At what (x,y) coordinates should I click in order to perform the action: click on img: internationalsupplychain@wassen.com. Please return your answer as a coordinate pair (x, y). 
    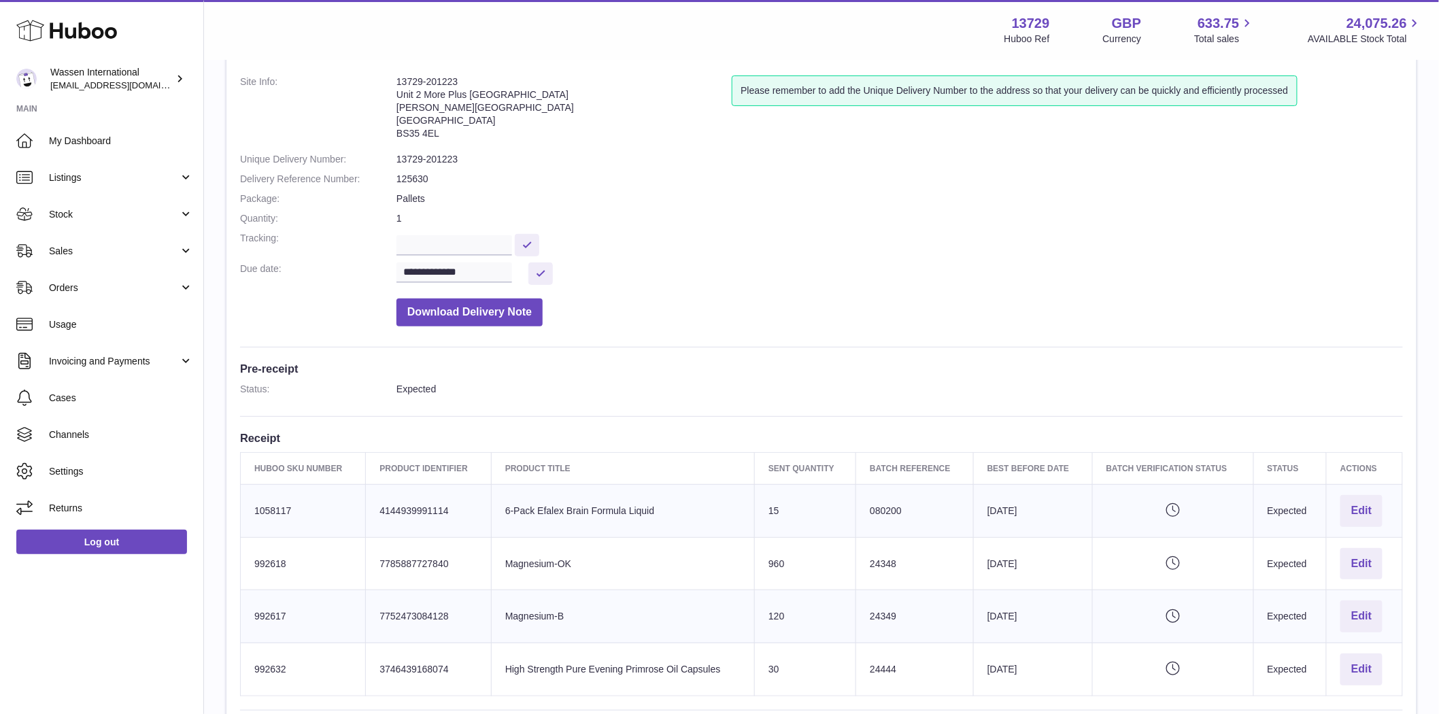
    Looking at the image, I should click on (27, 79).